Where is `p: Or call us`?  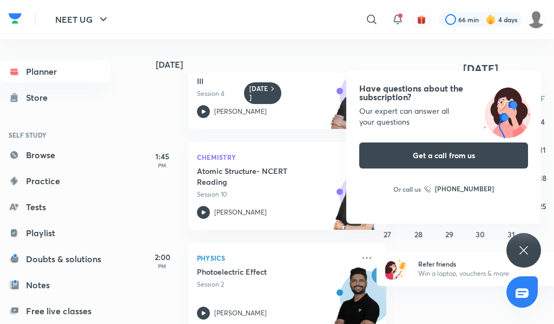 p: Or call us is located at coordinates (407, 189).